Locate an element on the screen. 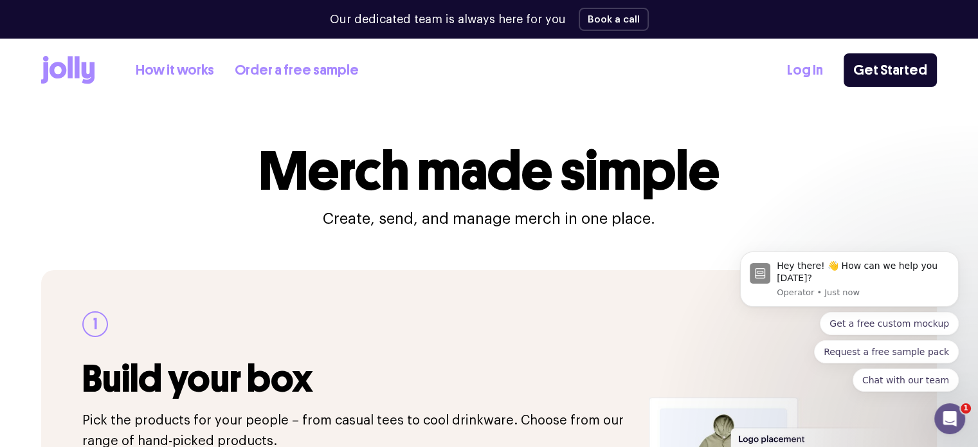 The width and height of the screenshot is (978, 447). div: message notification from Operator, Just now. Hey there! 👋 How can we help you today? is located at coordinates (129, 43).